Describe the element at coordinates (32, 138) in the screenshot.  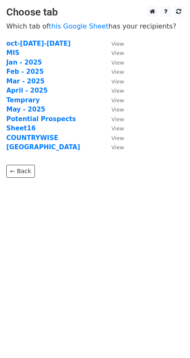
I see `strong: COUNTRYWISE` at that location.